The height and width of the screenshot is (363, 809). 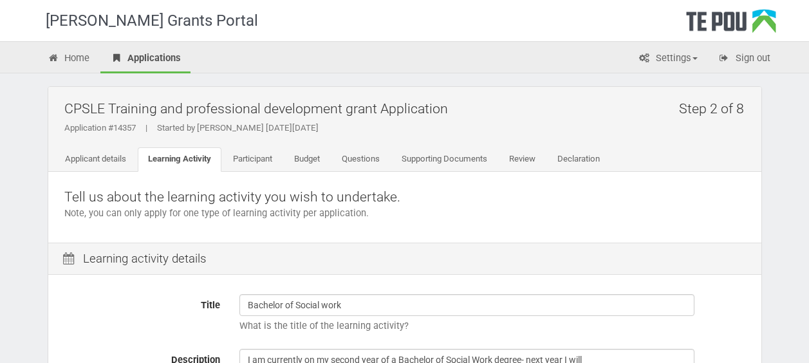 What do you see at coordinates (492, 326) in the screenshot?
I see `p: What is the title of the learning activity?` at bounding box center [492, 326].